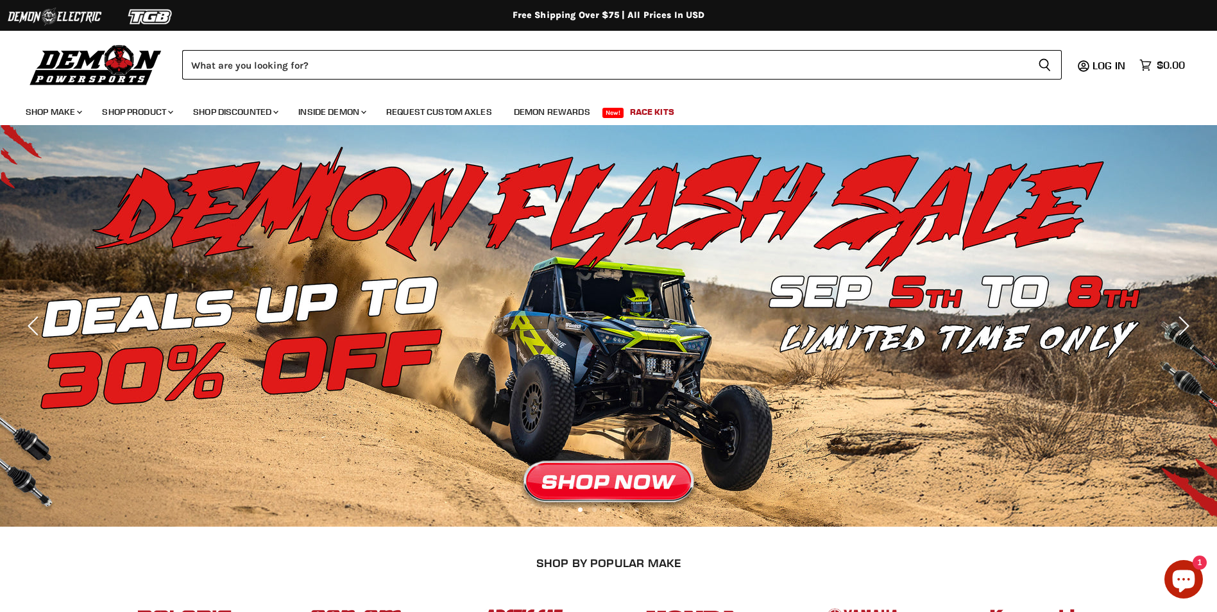  I want to click on a: Race Kits, so click(652, 112).